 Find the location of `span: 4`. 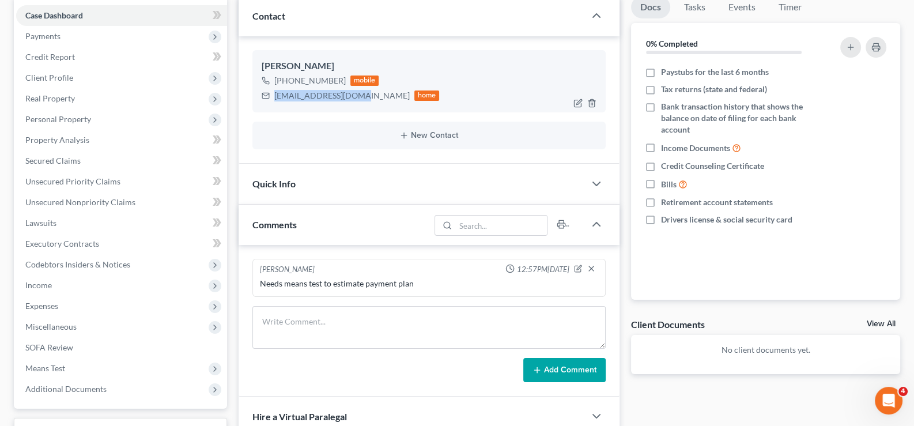

span: 4 is located at coordinates (903, 391).